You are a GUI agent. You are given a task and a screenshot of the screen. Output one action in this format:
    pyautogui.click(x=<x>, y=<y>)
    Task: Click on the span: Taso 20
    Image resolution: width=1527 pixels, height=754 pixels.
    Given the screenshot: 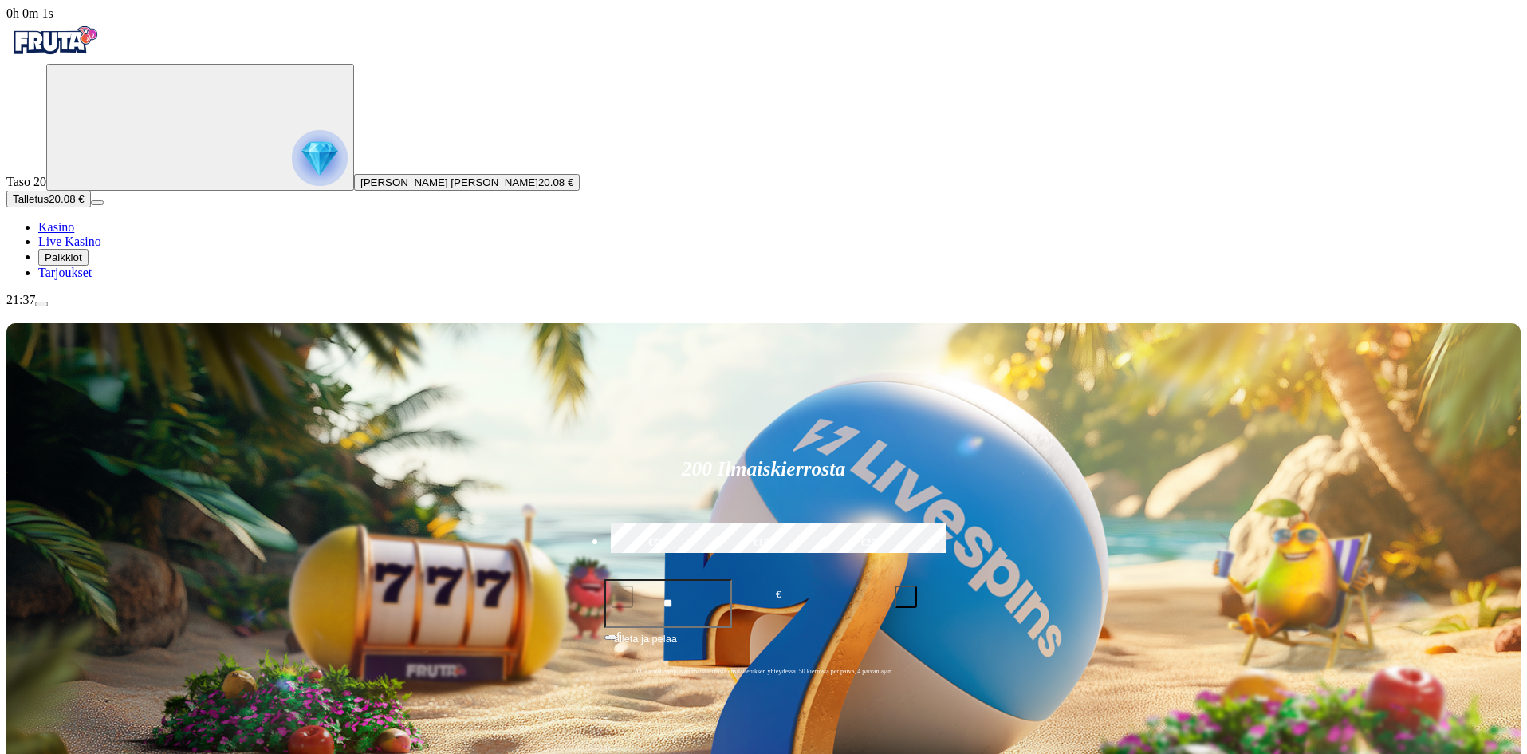 What is the action you would take?
    pyautogui.click(x=26, y=181)
    